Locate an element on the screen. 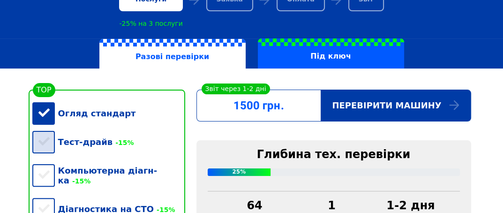 The width and height of the screenshot is (503, 213). div: Тест-драйв is located at coordinates (109, 141).